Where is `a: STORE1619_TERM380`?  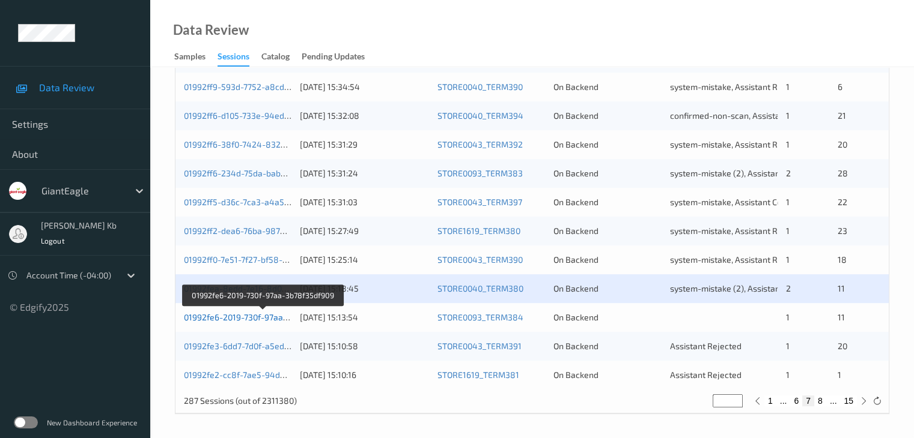
a: STORE1619_TERM380 is located at coordinates (479, 231).